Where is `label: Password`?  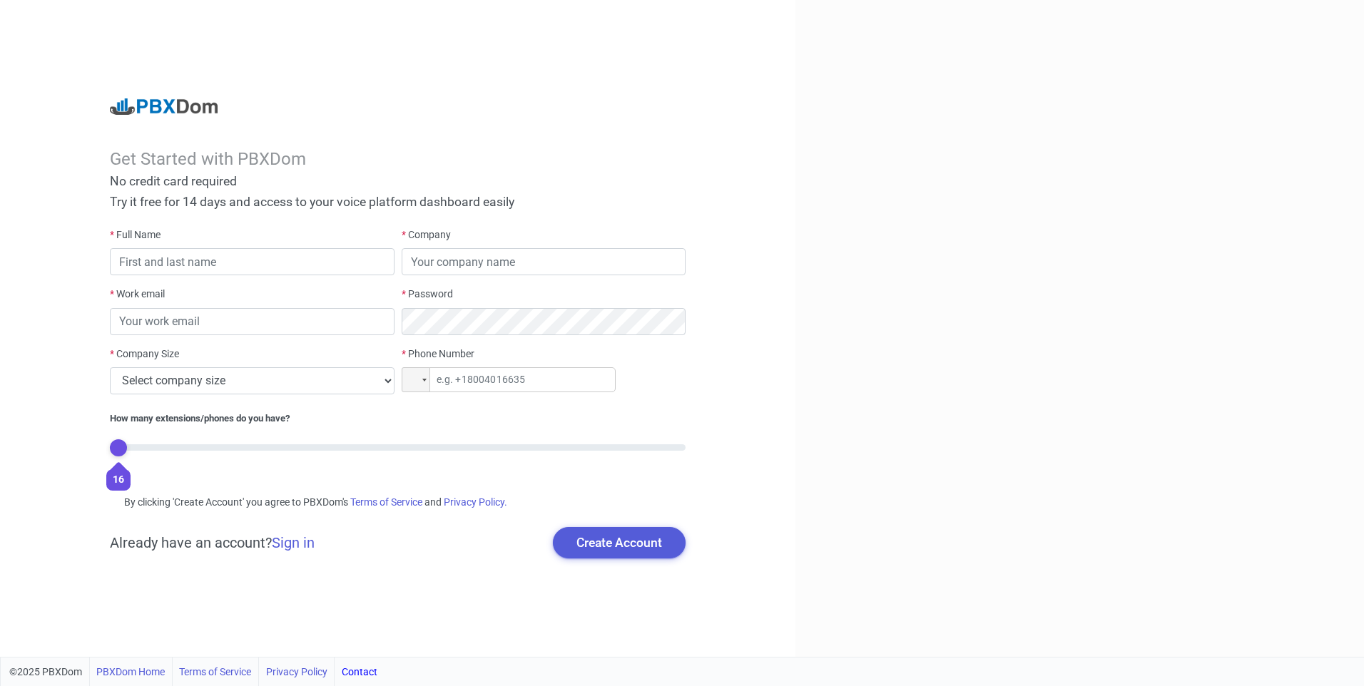 label: Password is located at coordinates (427, 294).